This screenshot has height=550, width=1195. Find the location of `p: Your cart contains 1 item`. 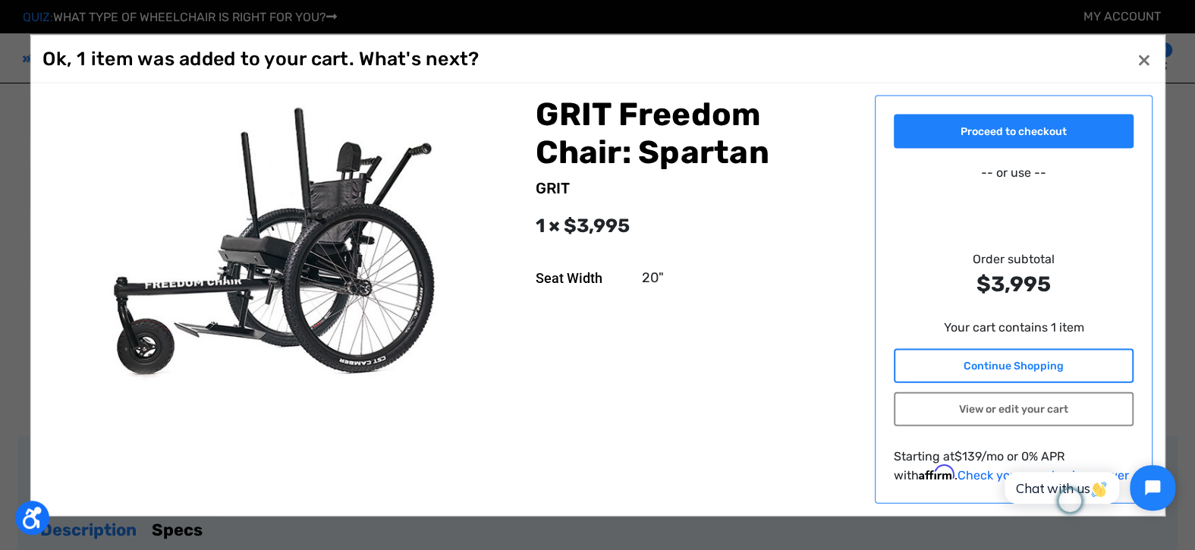

p: Your cart contains 1 item is located at coordinates (1014, 327).